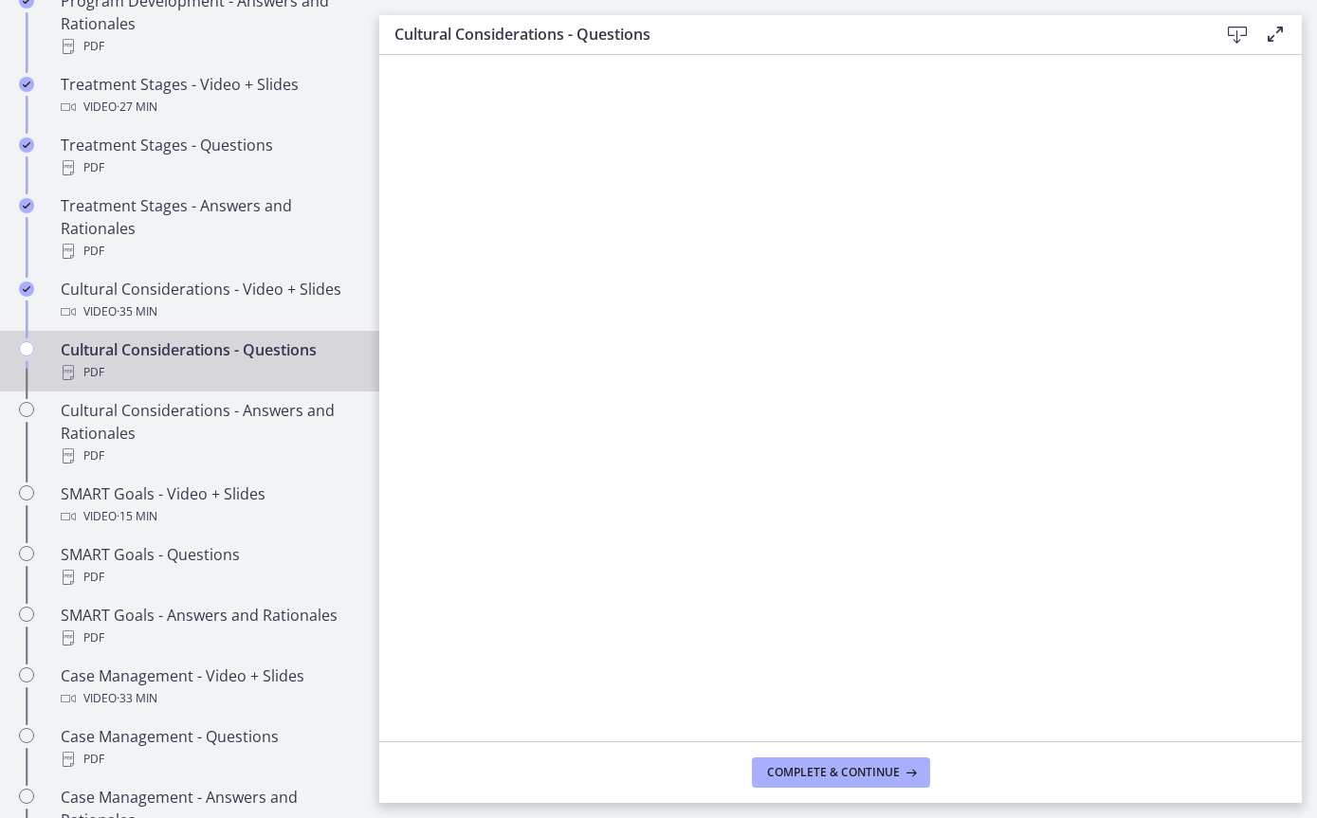 Image resolution: width=1317 pixels, height=818 pixels. I want to click on div: Cultural Considerations - Answers and Rationales, so click(209, 433).